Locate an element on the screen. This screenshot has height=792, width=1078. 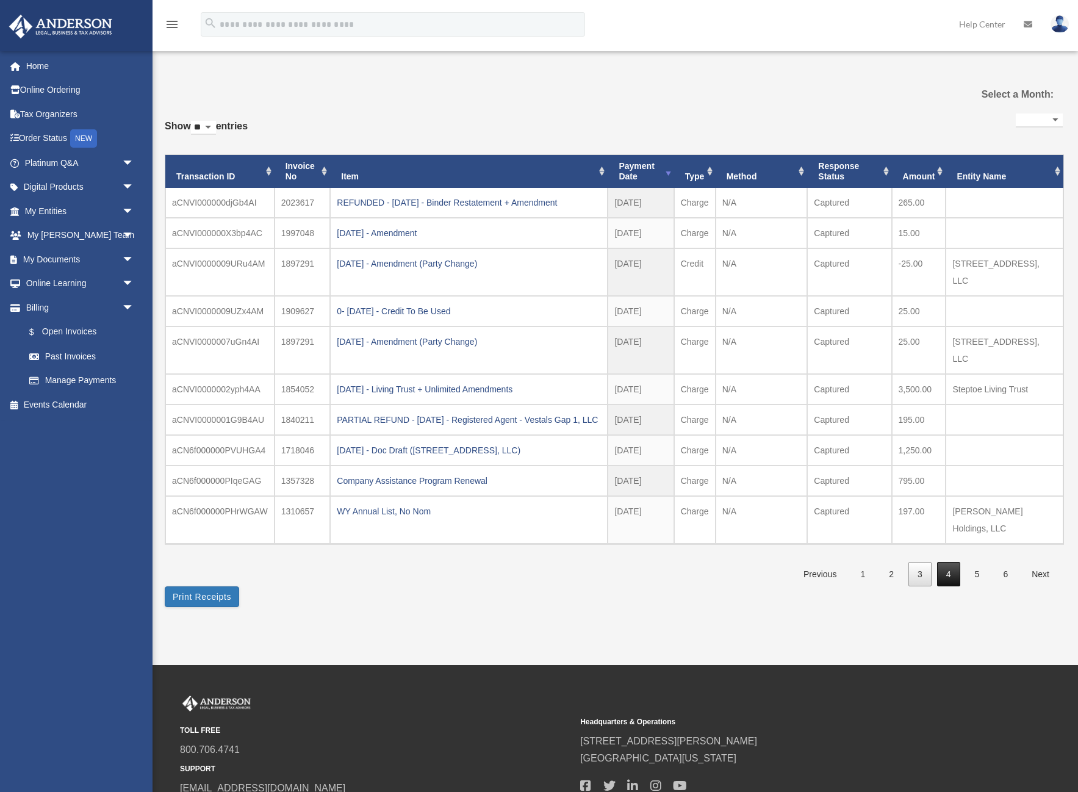
a: 2 is located at coordinates (892, 574).